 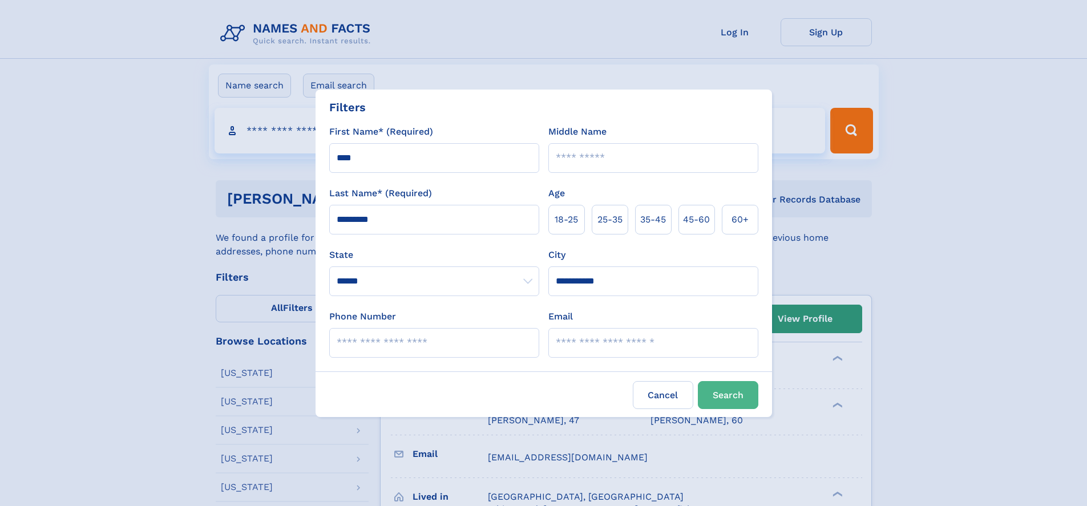 What do you see at coordinates (740, 220) in the screenshot?
I see `span: 60+` at bounding box center [740, 220].